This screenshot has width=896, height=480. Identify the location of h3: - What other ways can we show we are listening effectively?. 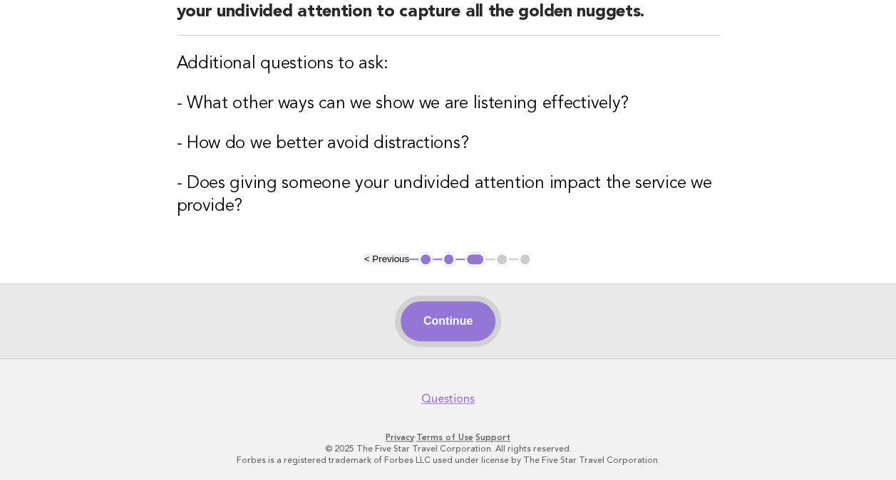
(448, 104).